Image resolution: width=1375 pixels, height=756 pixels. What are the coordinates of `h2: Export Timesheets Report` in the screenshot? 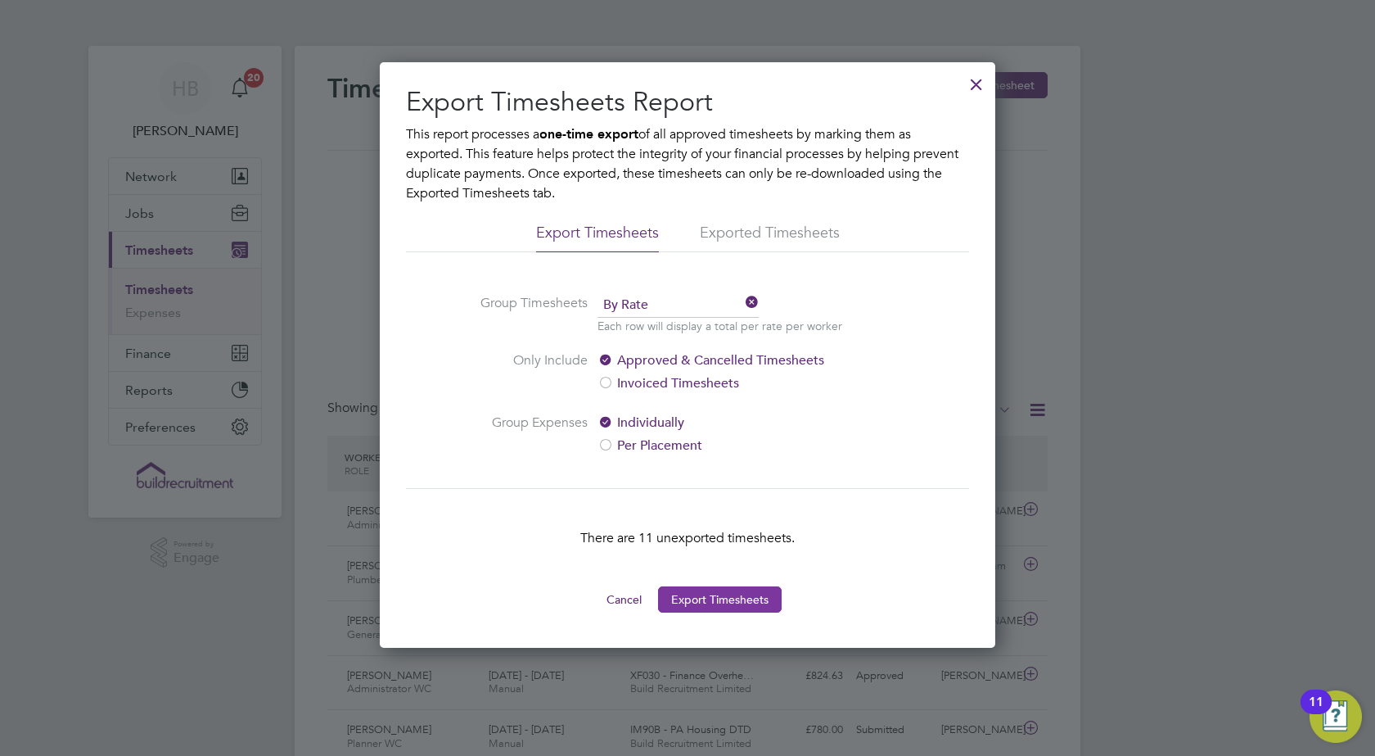 It's located at (688, 102).